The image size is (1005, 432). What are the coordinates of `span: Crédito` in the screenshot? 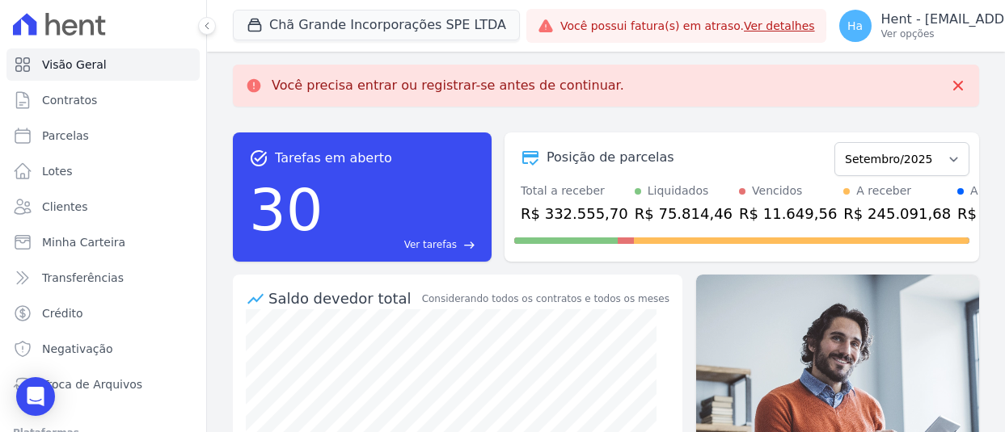 It's located at (62, 314).